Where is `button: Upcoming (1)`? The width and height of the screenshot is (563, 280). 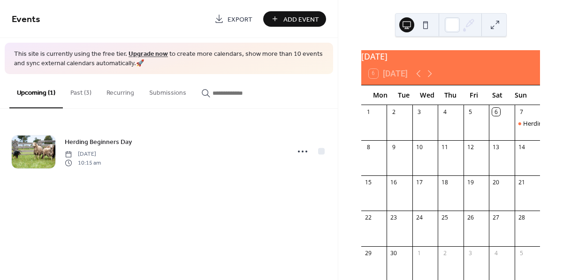
button: Upcoming (1) is located at coordinates (36, 91).